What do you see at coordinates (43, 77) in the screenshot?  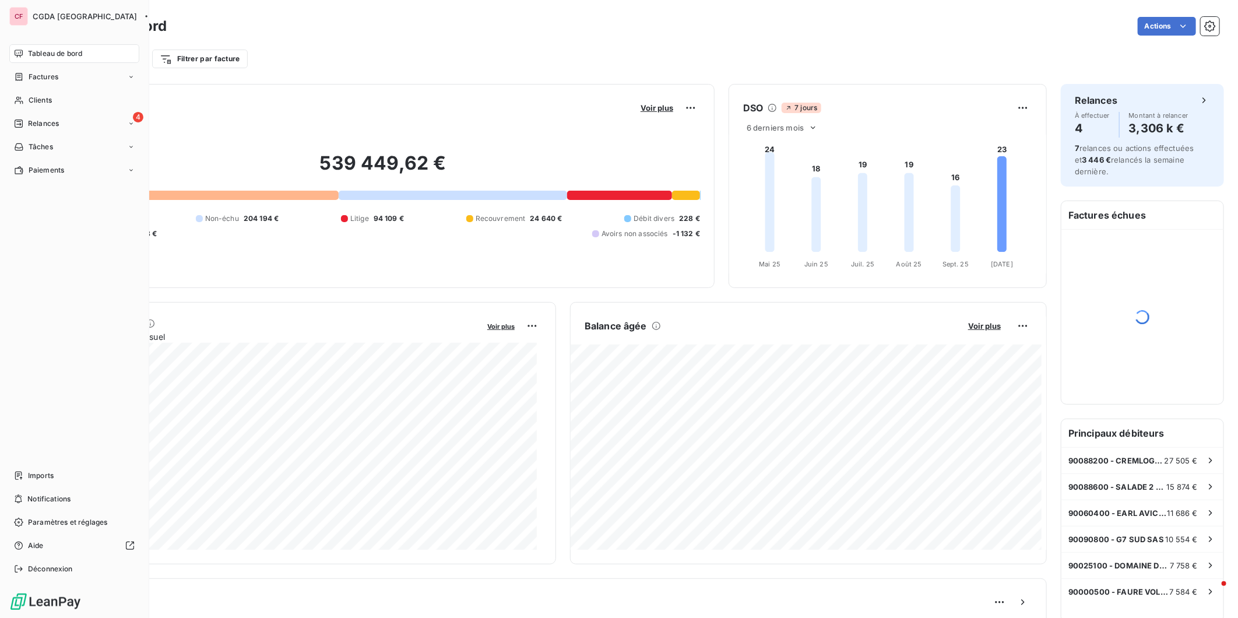 I see `span: Factures` at bounding box center [43, 77].